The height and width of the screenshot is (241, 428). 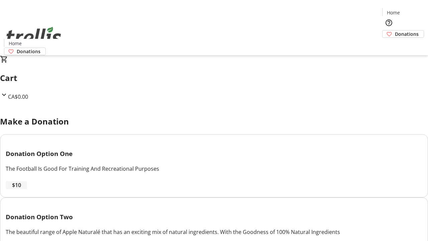 I want to click on button: Cart, so click(x=388, y=44).